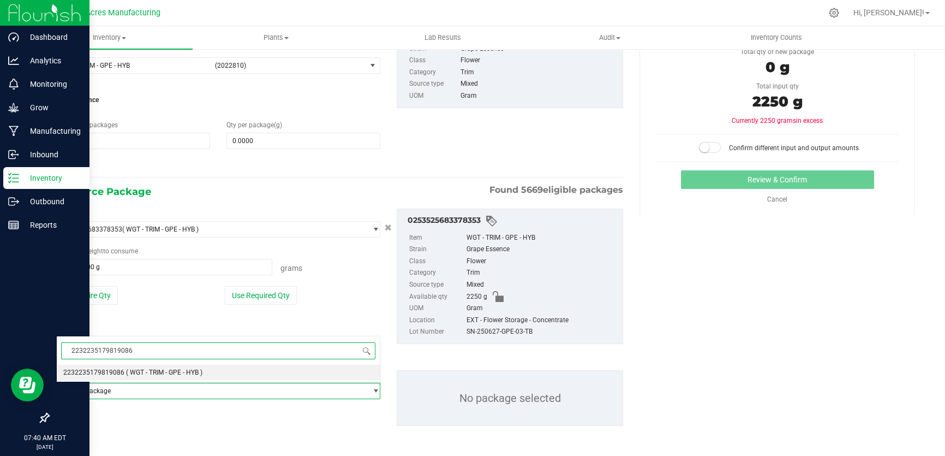 Image resolution: width=945 pixels, height=456 pixels. What do you see at coordinates (254, 125) in the screenshot?
I see `span: Qty per package` at bounding box center [254, 125].